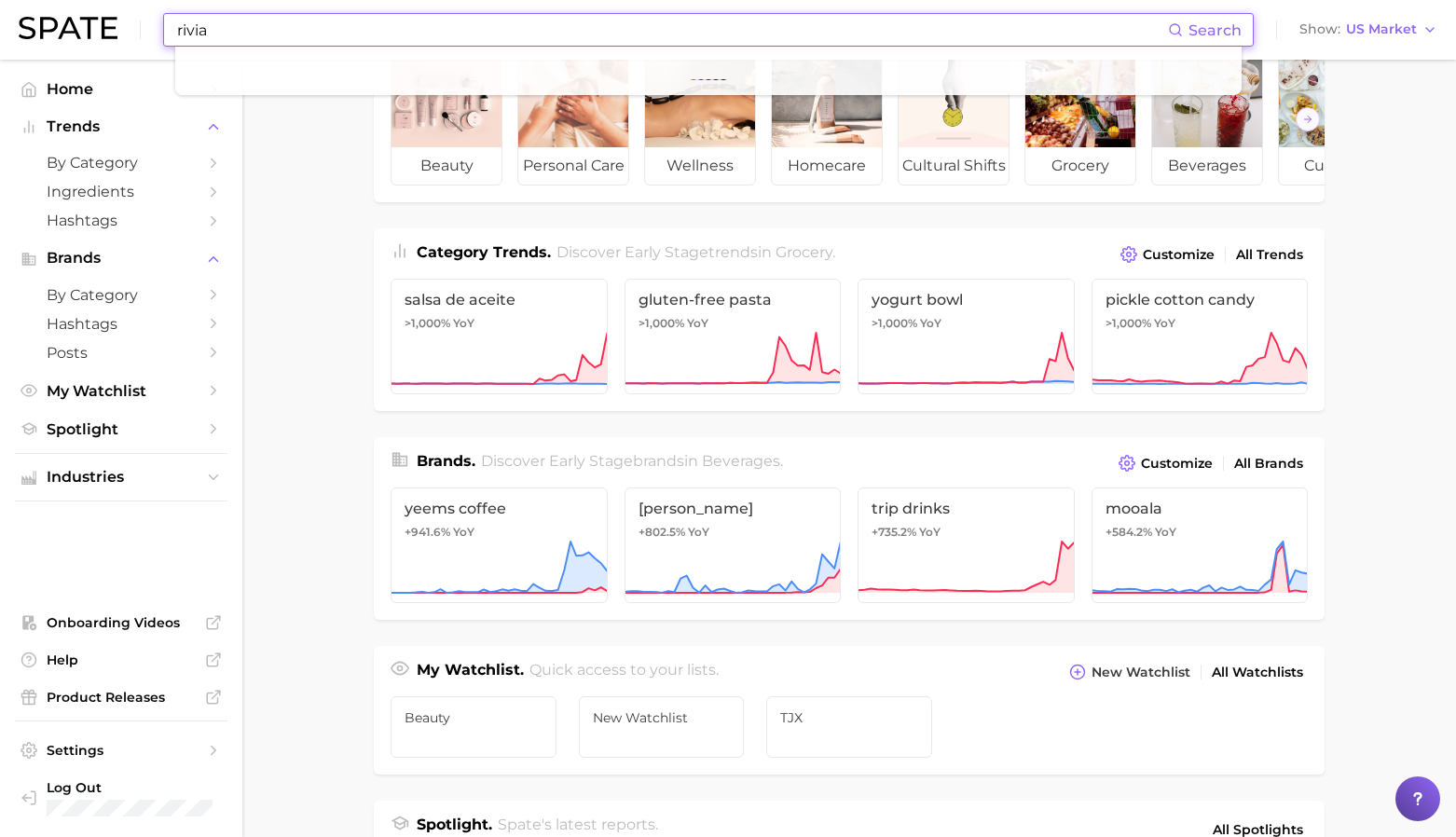  I want to click on span: salsa de aceite, so click(499, 299).